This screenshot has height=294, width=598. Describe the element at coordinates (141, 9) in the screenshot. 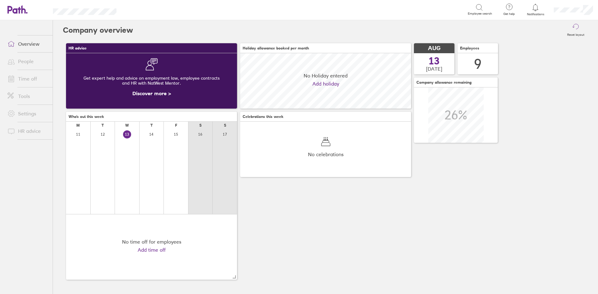

I see `div: Search` at that location.